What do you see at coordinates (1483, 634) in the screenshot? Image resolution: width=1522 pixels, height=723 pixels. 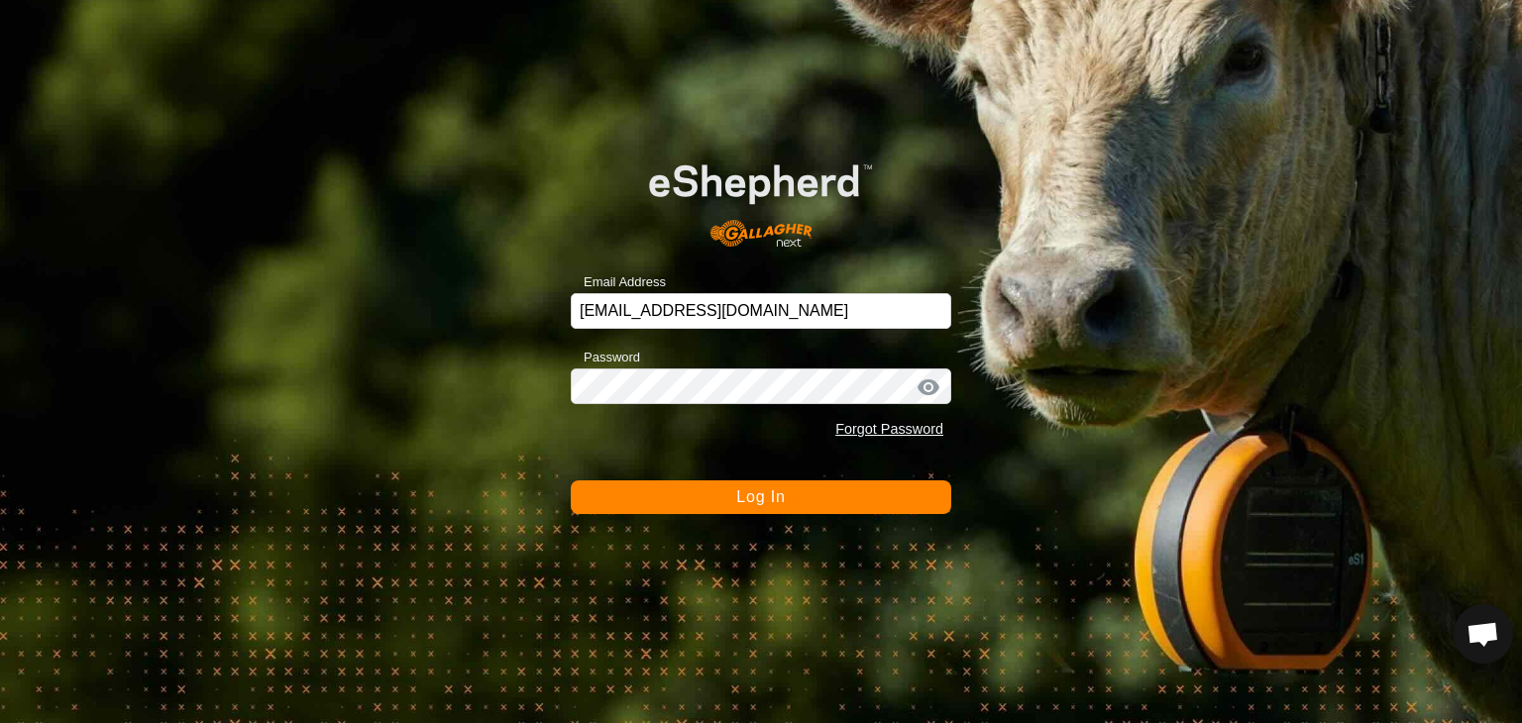 I see `div: Open chat` at bounding box center [1483, 634].